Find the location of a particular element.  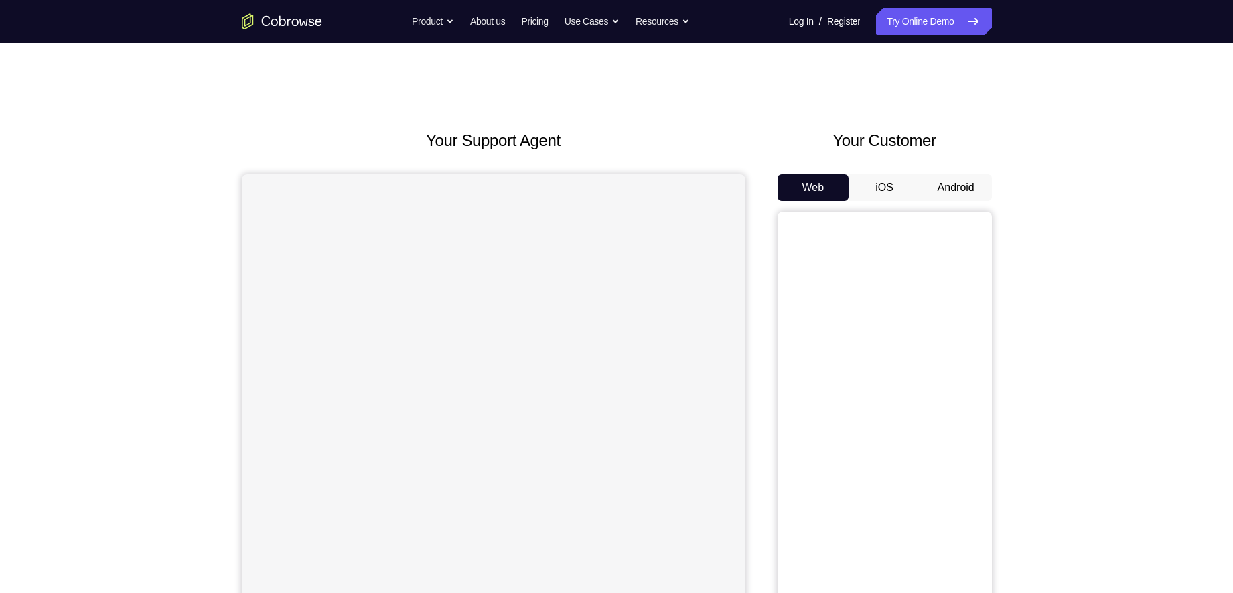

button: Web is located at coordinates (813, 187).